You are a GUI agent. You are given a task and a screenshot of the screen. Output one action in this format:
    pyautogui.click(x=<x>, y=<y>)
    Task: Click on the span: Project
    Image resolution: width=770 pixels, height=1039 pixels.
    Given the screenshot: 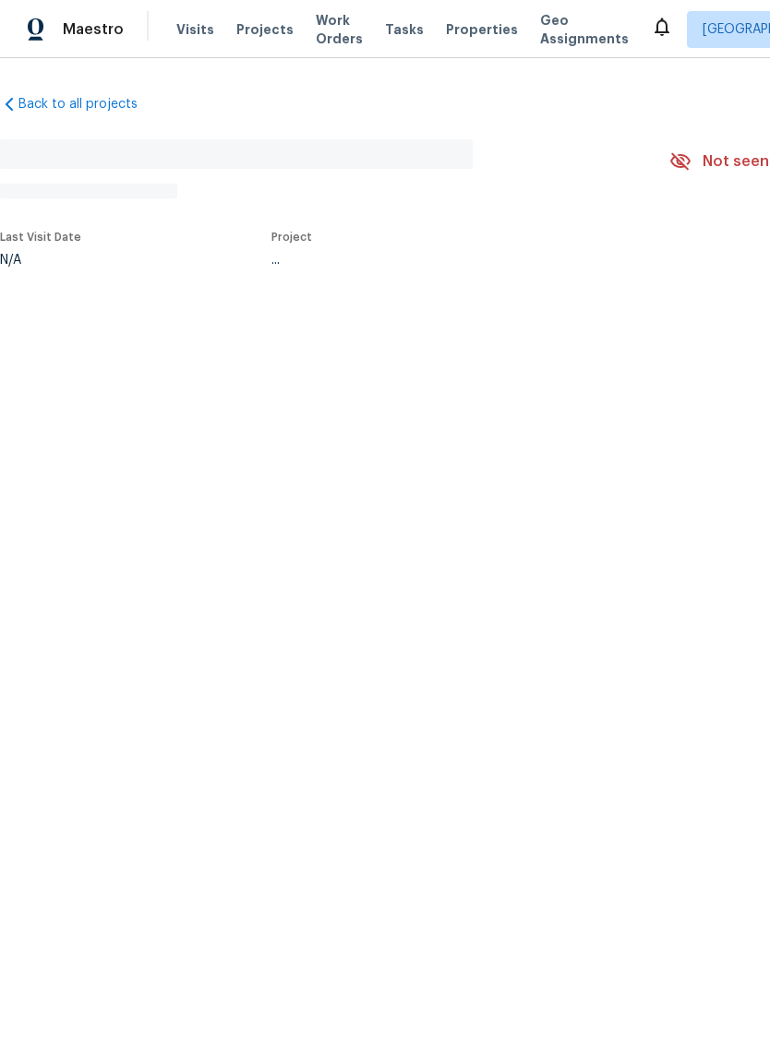 What is the action you would take?
    pyautogui.click(x=292, y=237)
    